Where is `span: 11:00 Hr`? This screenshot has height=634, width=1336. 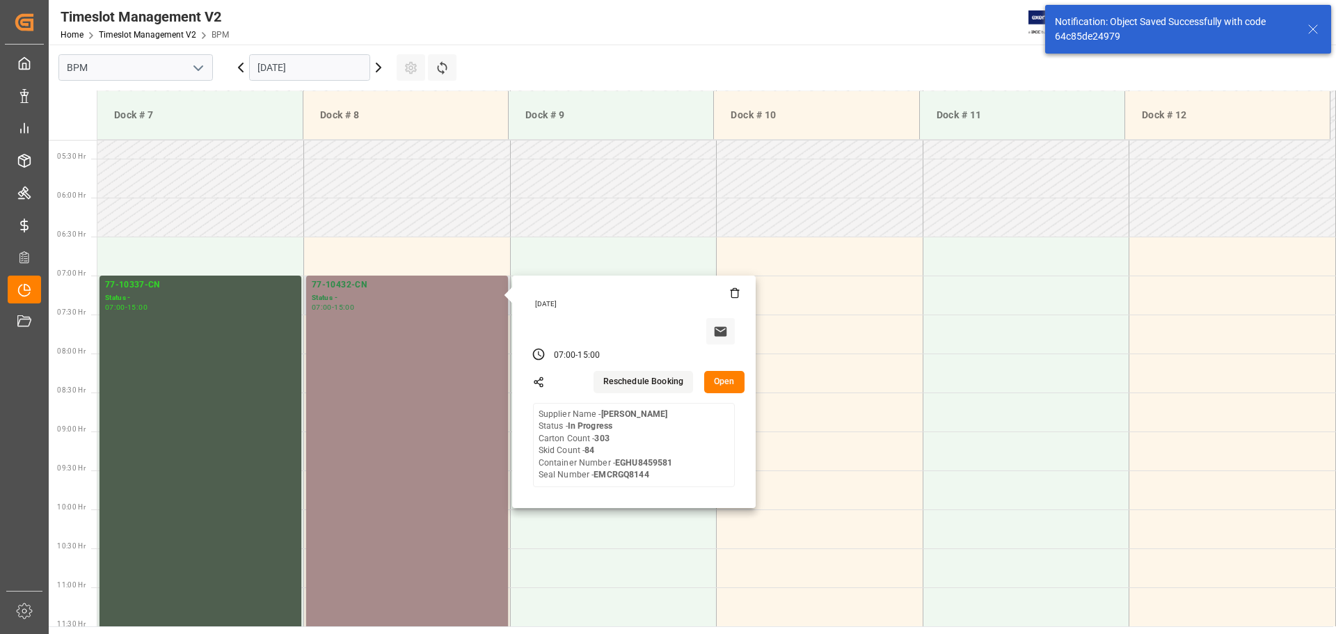
span: 11:00 Hr is located at coordinates (71, 585).